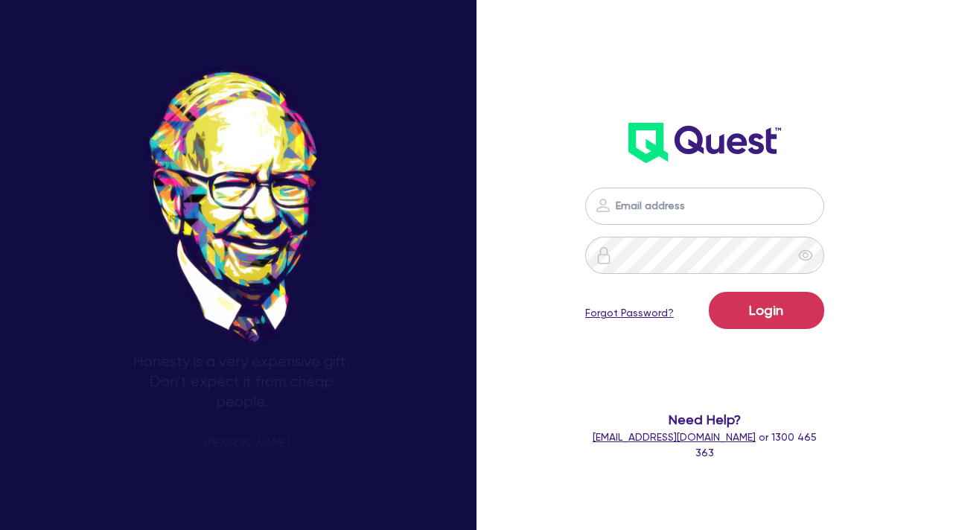 The height and width of the screenshot is (530, 953). What do you see at coordinates (704, 206) in the screenshot?
I see `input: Email address` at bounding box center [704, 206].